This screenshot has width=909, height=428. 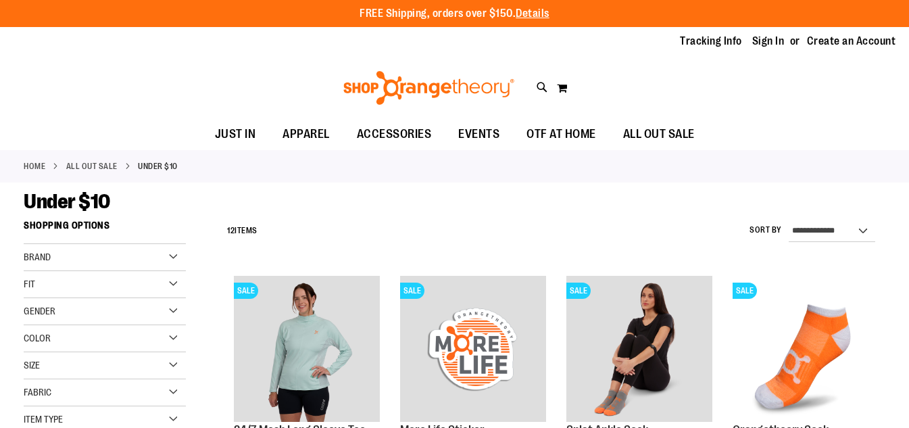 What do you see at coordinates (37, 257) in the screenshot?
I see `span: Brand` at bounding box center [37, 257].